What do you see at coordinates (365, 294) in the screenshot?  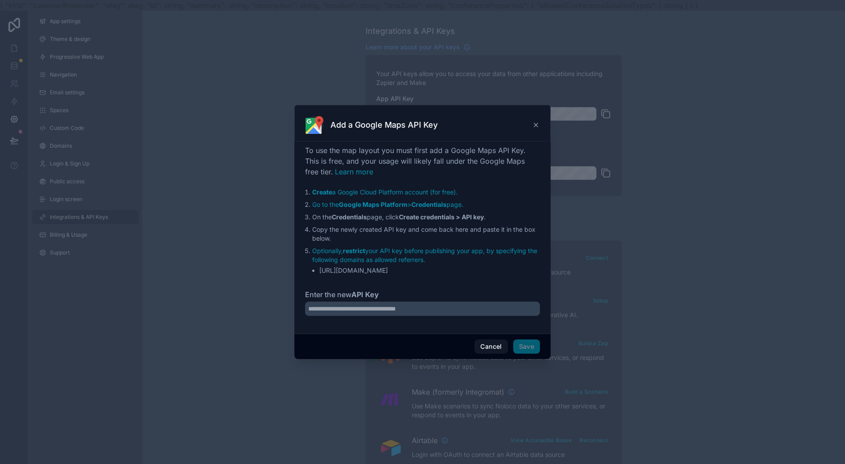 I see `strong: API Key` at bounding box center [365, 294].